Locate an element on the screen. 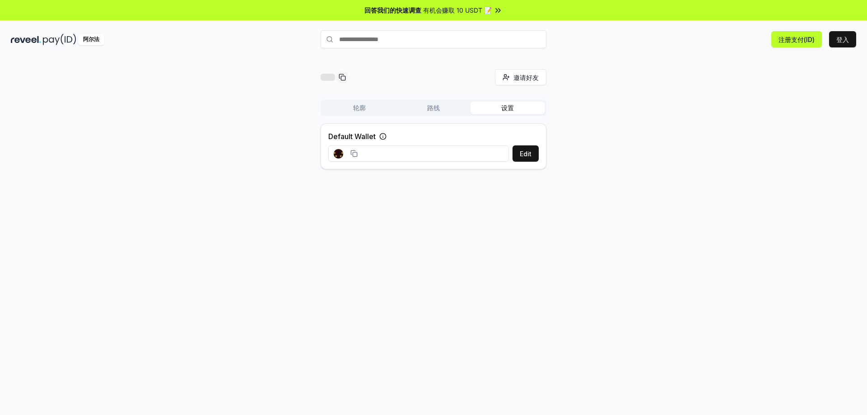 This screenshot has width=867, height=415. font: 有机会赚取 10 USDT 📝 is located at coordinates (458, 10).